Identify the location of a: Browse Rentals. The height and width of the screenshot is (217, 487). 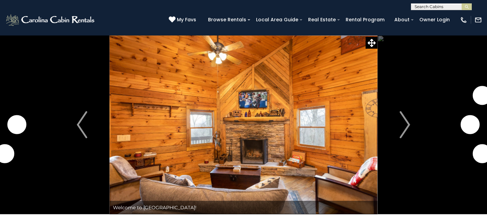
(227, 20).